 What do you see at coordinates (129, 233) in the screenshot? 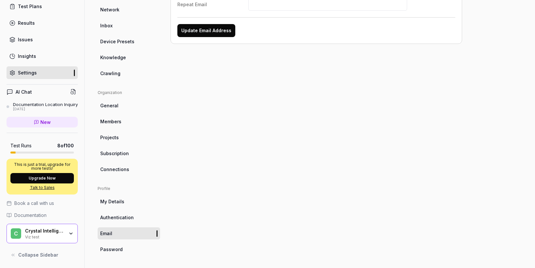
I see `a: Email` at bounding box center [129, 233].